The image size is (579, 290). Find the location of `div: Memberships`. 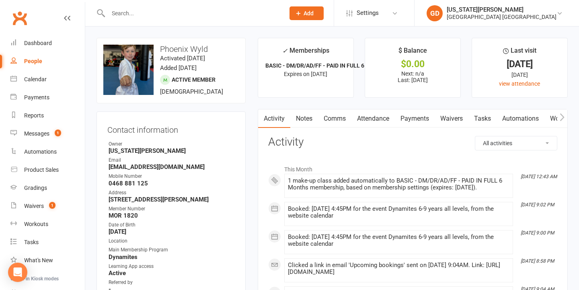

div: Memberships is located at coordinates (306, 53).